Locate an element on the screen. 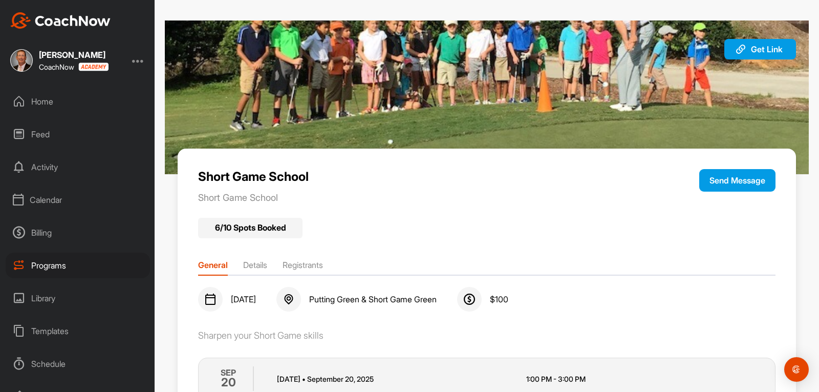 Image resolution: width=819 pixels, height=392 pixels. div: Programs is located at coordinates (78, 265).